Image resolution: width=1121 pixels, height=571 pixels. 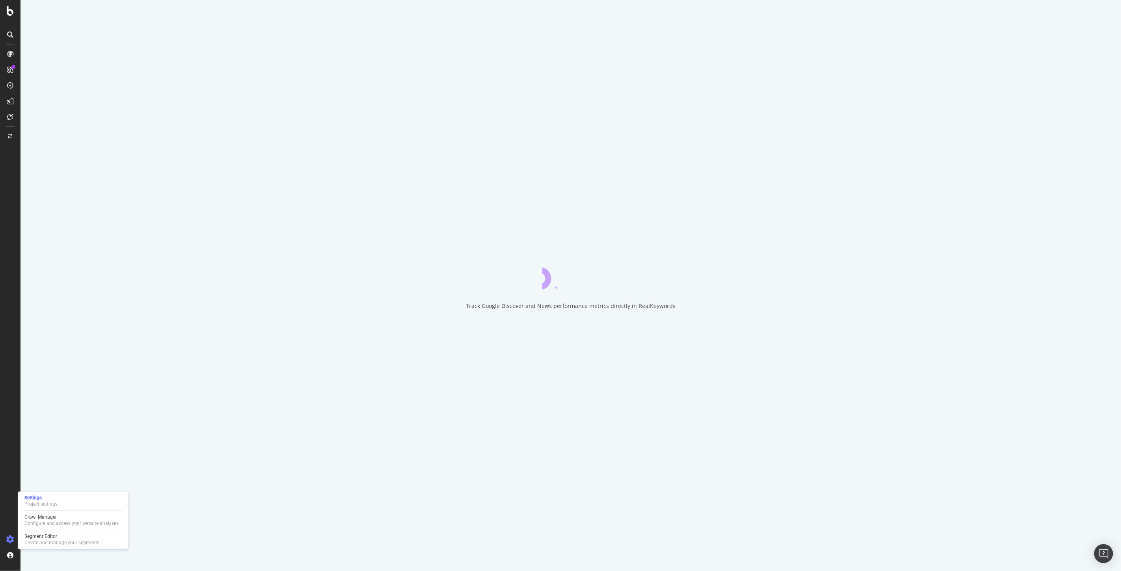 I want to click on div: Configure and access your website analyses, so click(x=71, y=524).